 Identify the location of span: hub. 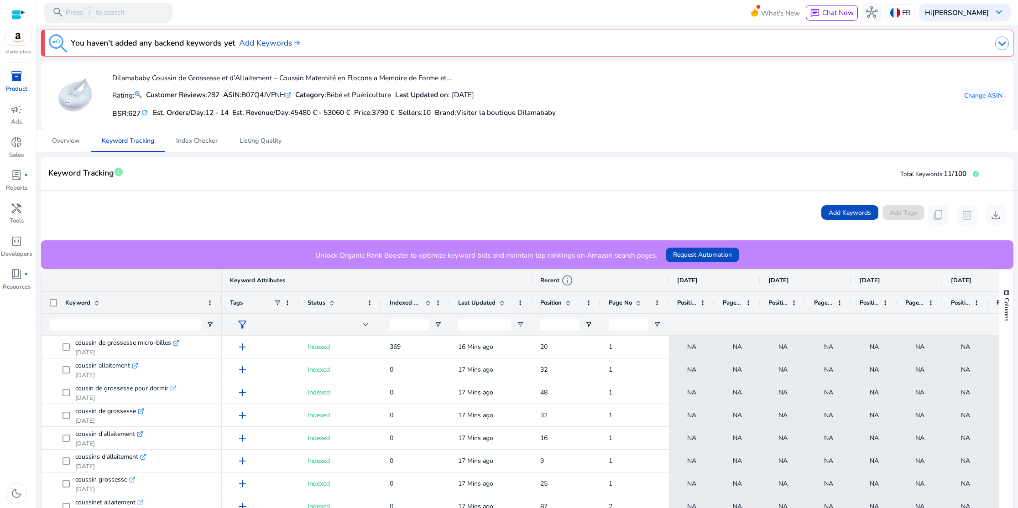
(872, 12).